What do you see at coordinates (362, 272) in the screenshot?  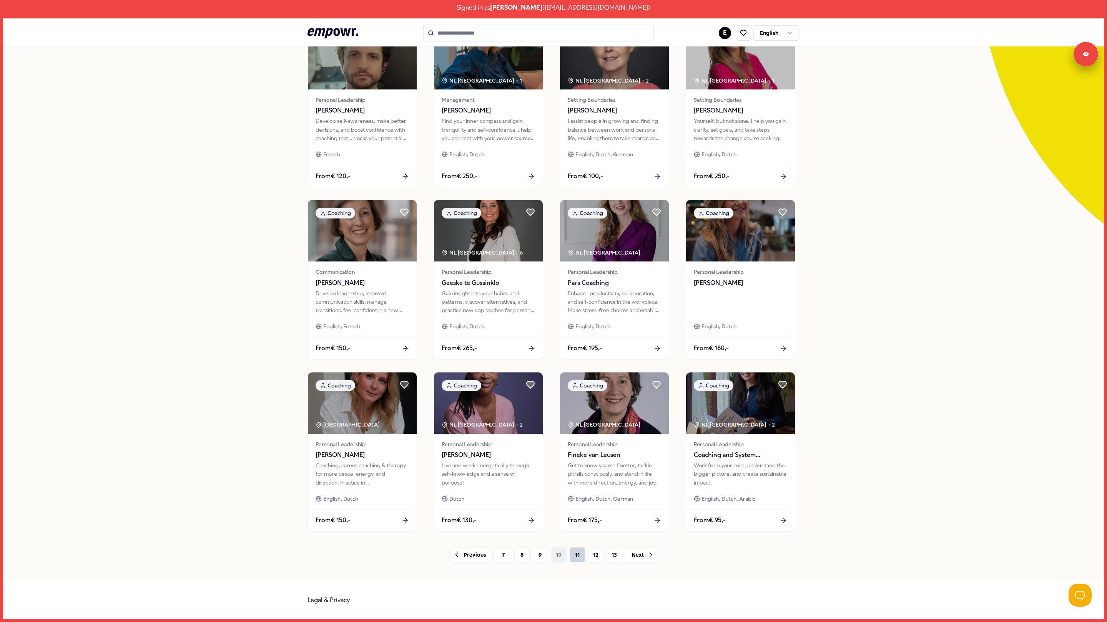 I see `span: Communication` at bounding box center [362, 272].